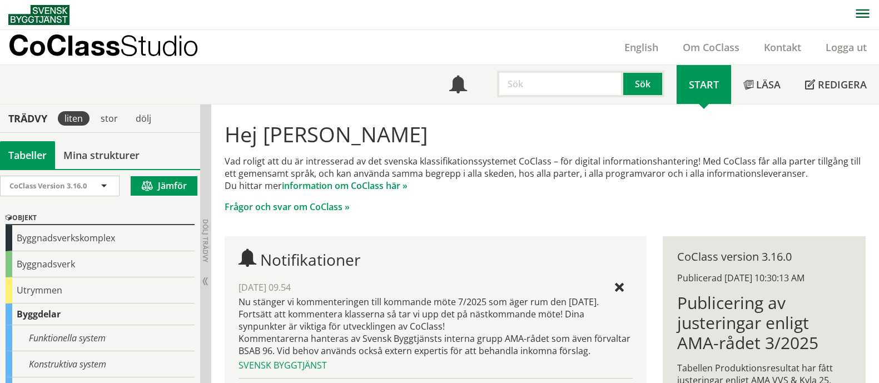 The height and width of the screenshot is (383, 879). What do you see at coordinates (782, 47) in the screenshot?
I see `a: Kontakt` at bounding box center [782, 47].